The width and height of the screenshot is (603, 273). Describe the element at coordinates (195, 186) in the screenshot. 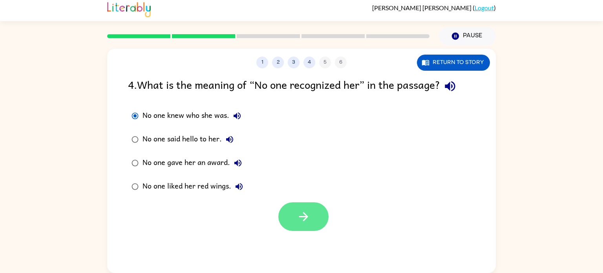

I see `div: No one liked her red wings.` at that location.